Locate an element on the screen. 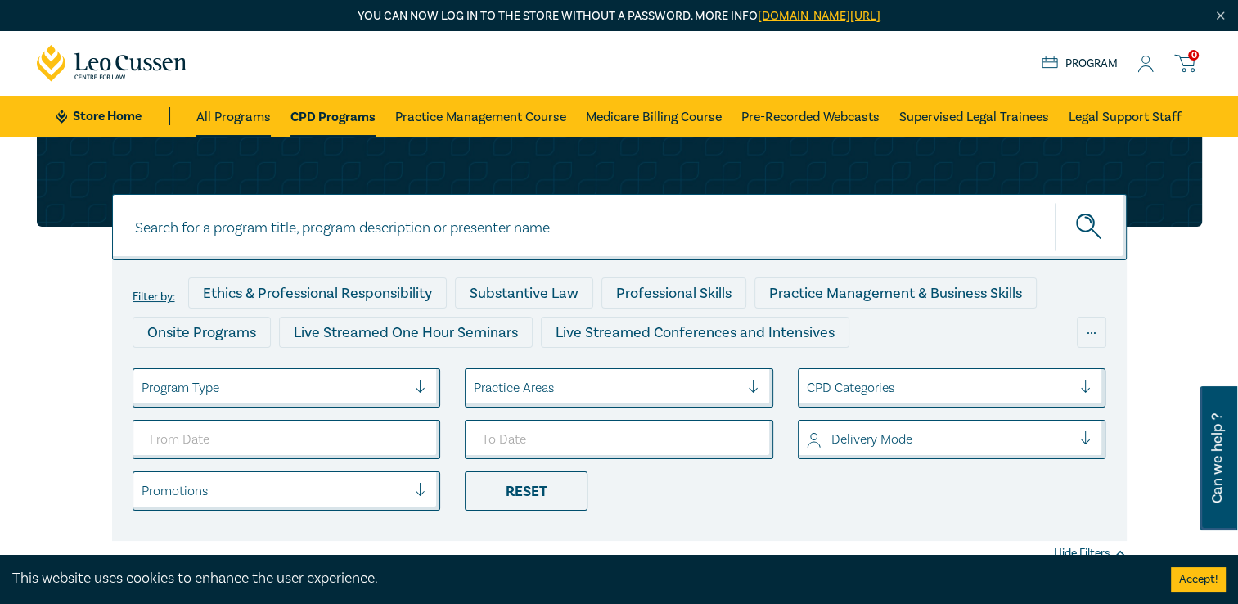 This screenshot has height=604, width=1238. a: Medicare Billing Course is located at coordinates (654, 116).